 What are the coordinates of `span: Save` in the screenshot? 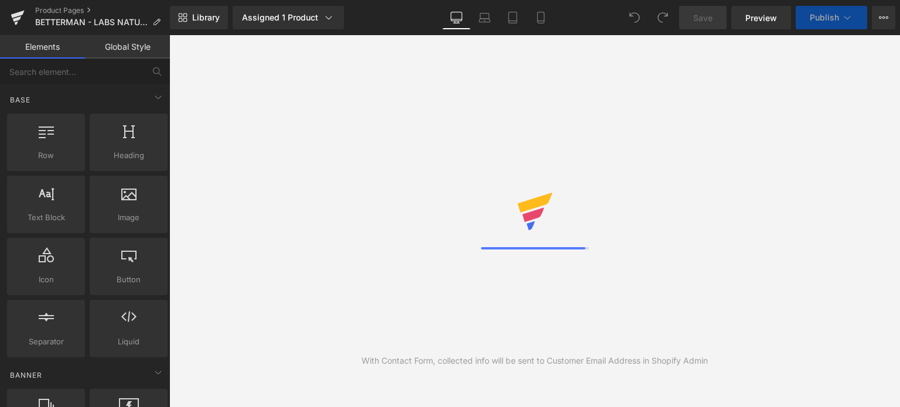 It's located at (702, 18).